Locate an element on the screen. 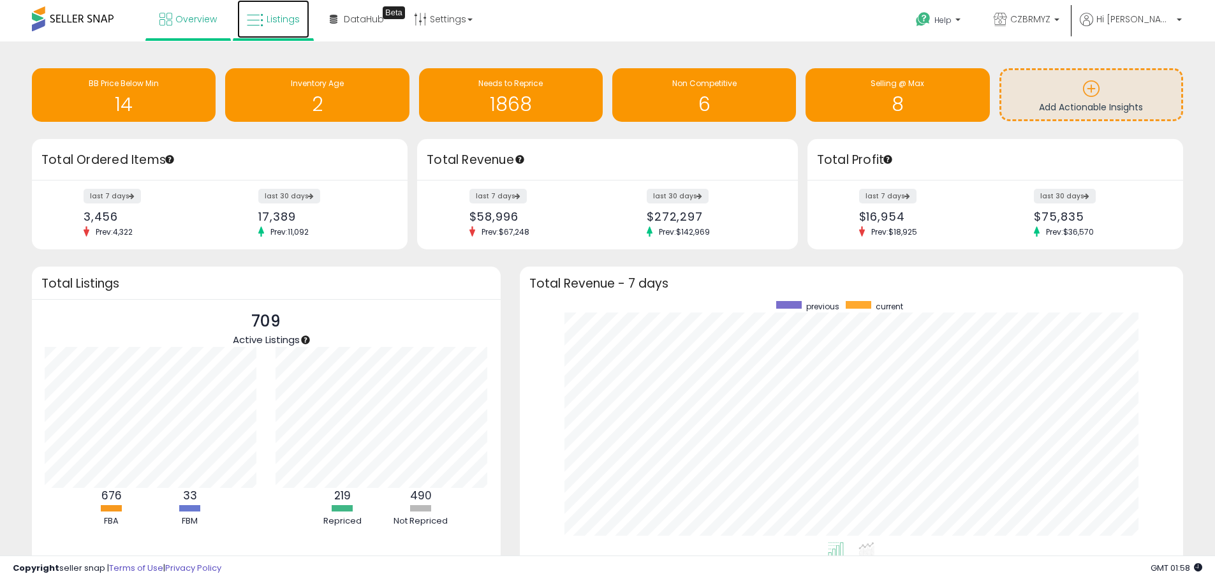  a: Add Actionable Insights is located at coordinates (1091, 94).